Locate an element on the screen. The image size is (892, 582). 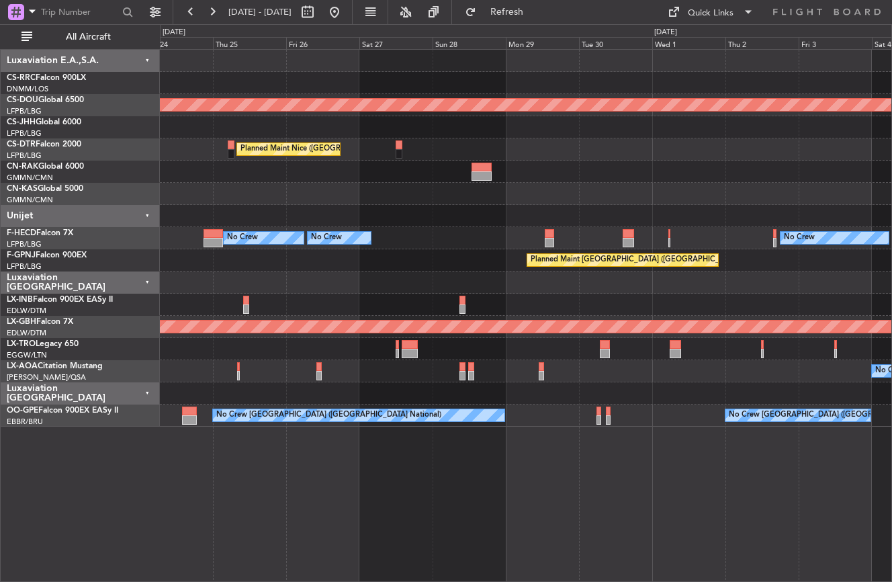
span: LX-GBH is located at coordinates (21, 322).